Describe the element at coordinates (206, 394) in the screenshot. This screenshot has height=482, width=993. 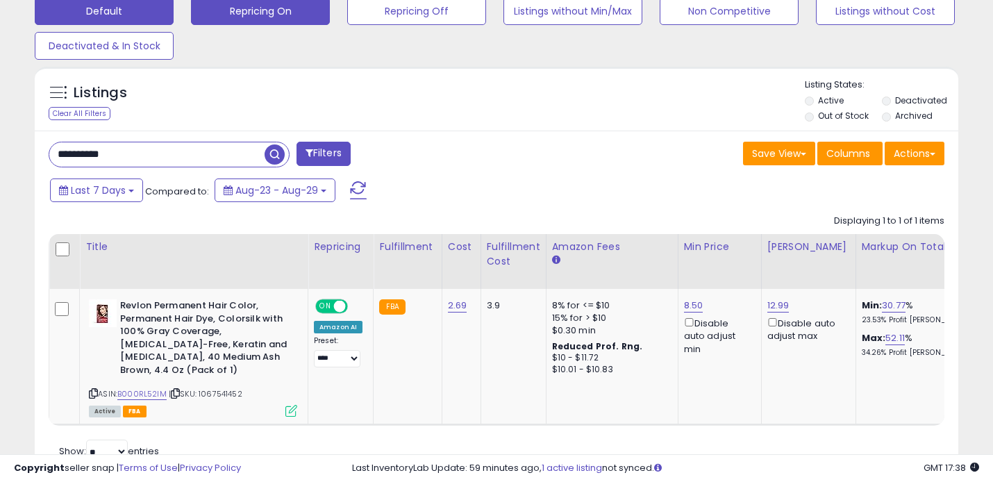
I see `span: | SKU: 1067541452` at that location.